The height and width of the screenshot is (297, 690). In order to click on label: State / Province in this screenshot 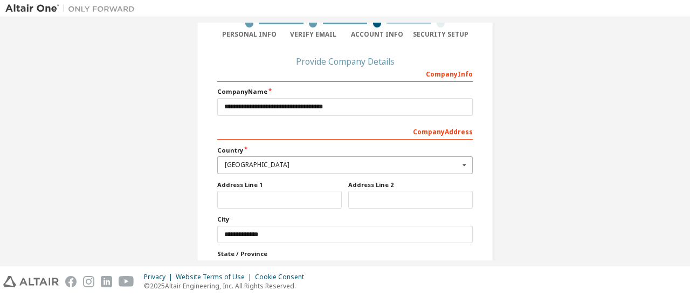, I will do `click(345, 254)`.